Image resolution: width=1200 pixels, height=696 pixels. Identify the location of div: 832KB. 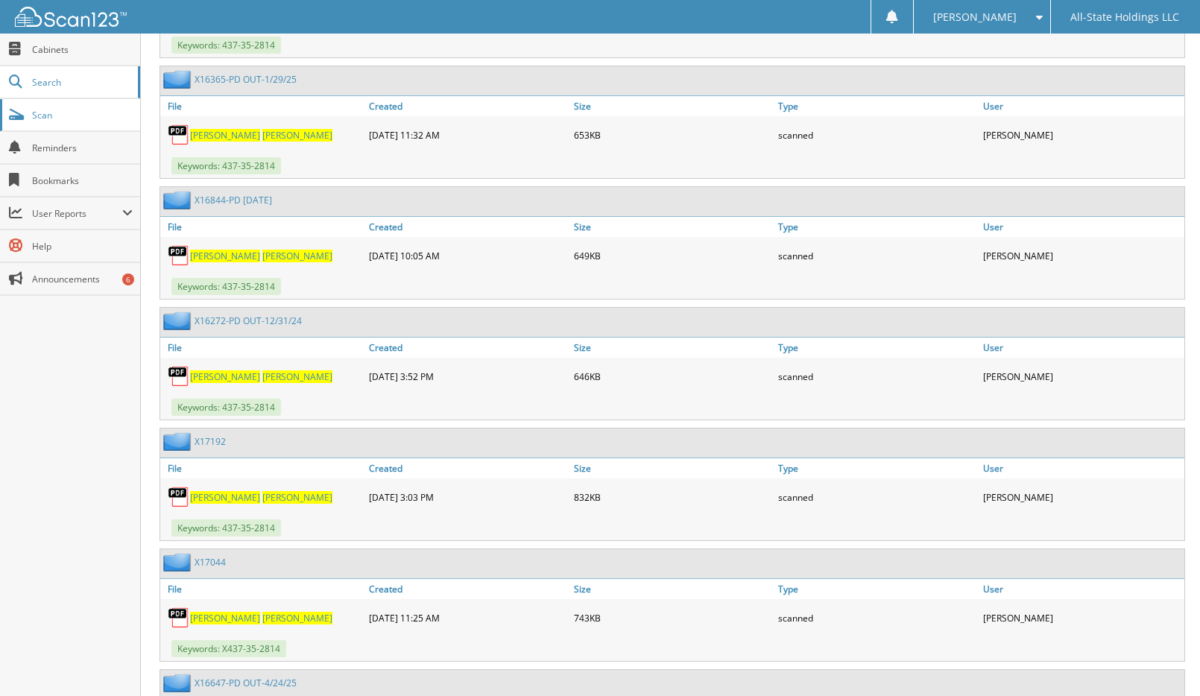
(672, 497).